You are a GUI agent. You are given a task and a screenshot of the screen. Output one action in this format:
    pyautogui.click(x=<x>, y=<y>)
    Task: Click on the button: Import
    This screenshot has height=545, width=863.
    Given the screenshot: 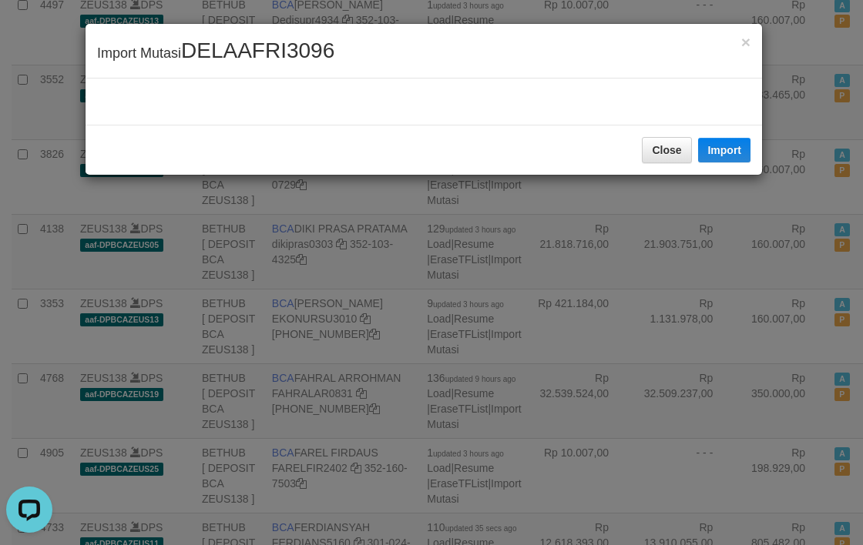 What is the action you would take?
    pyautogui.click(x=724, y=150)
    